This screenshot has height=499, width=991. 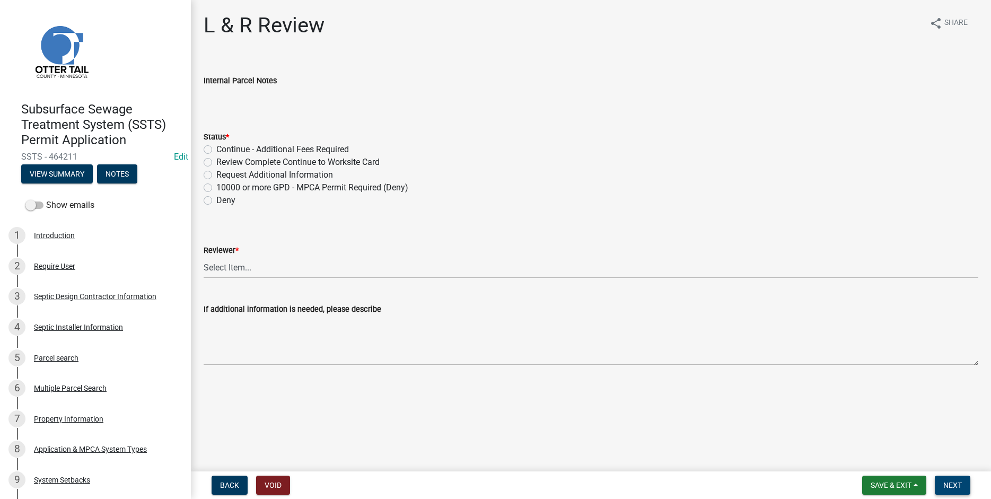 I want to click on span: Next, so click(x=953, y=485).